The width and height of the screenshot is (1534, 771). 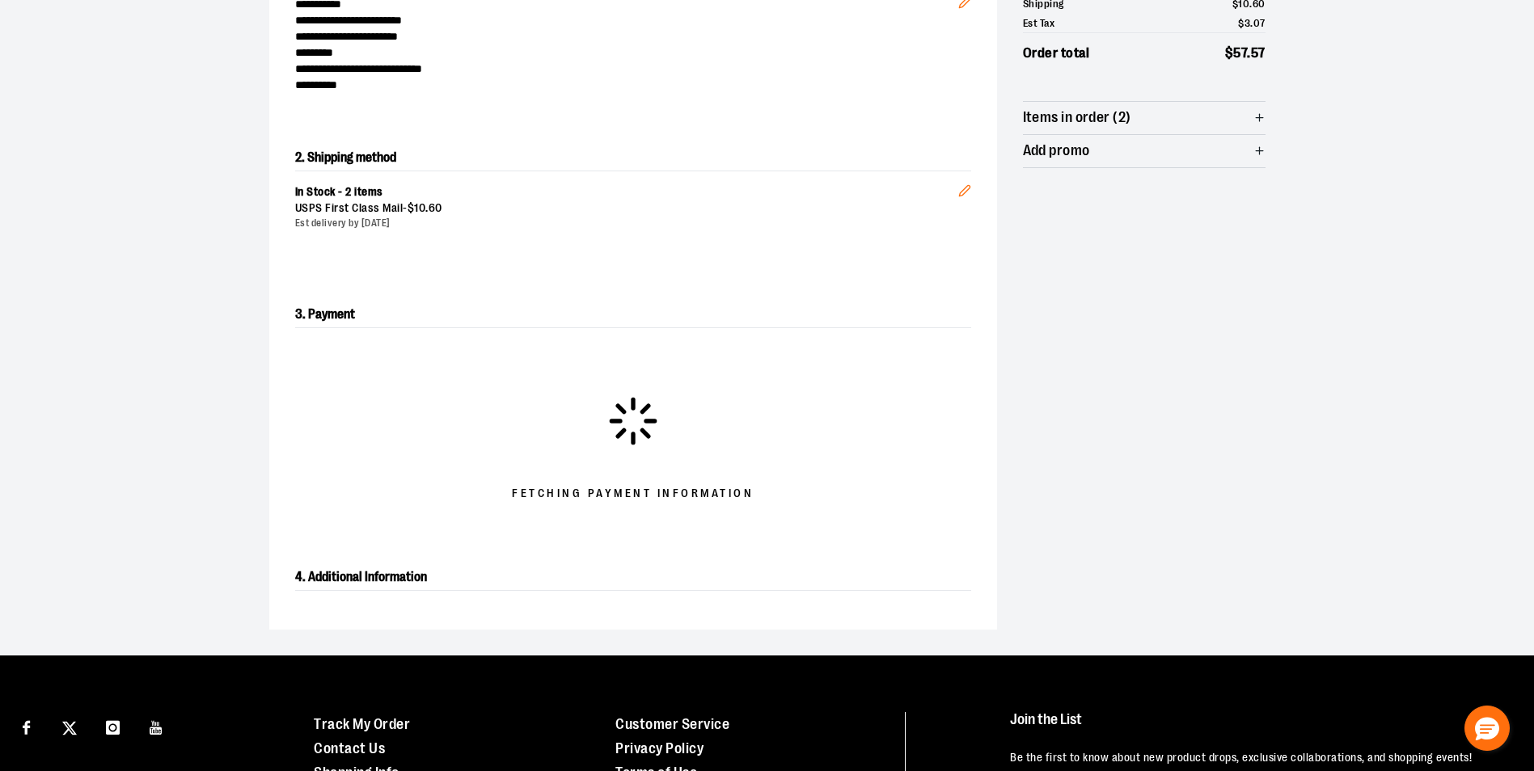 What do you see at coordinates (1056, 150) in the screenshot?
I see `span: Add promo` at bounding box center [1056, 150].